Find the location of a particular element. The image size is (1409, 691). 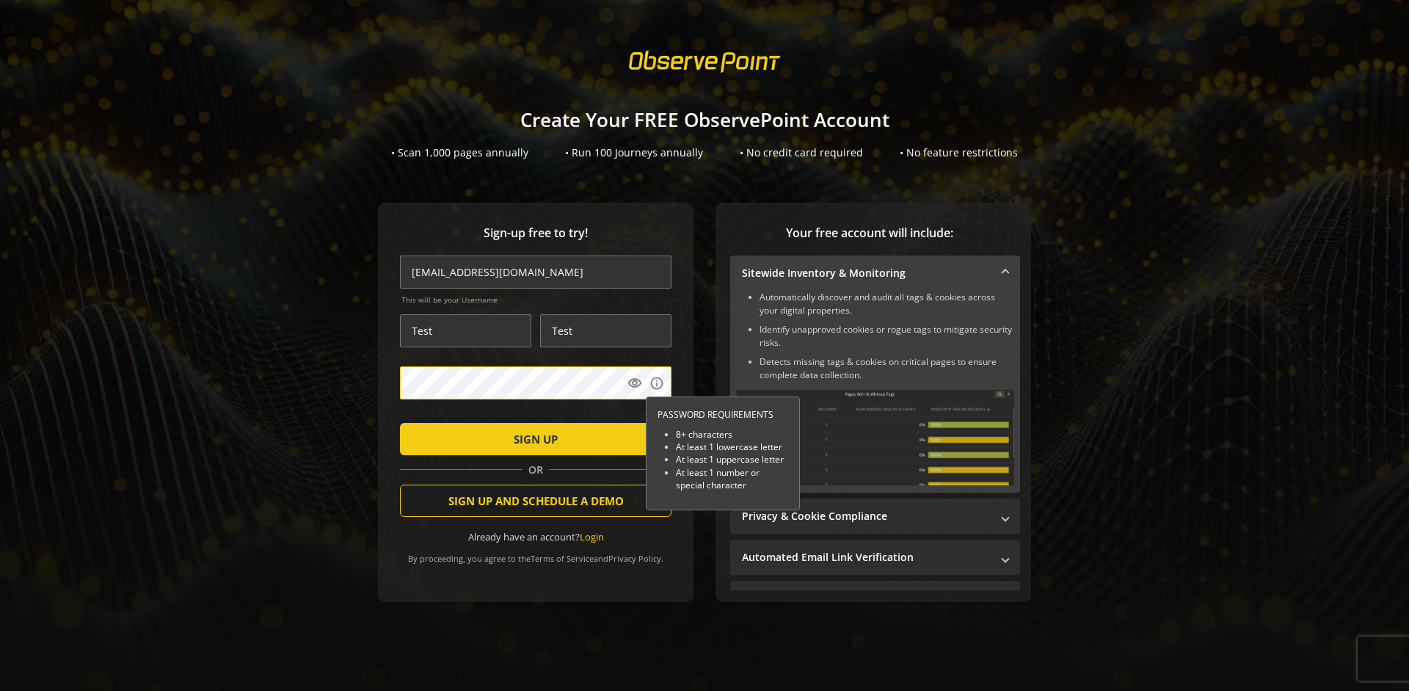

div: • Scan 1,000 pages annually is located at coordinates (459, 153).